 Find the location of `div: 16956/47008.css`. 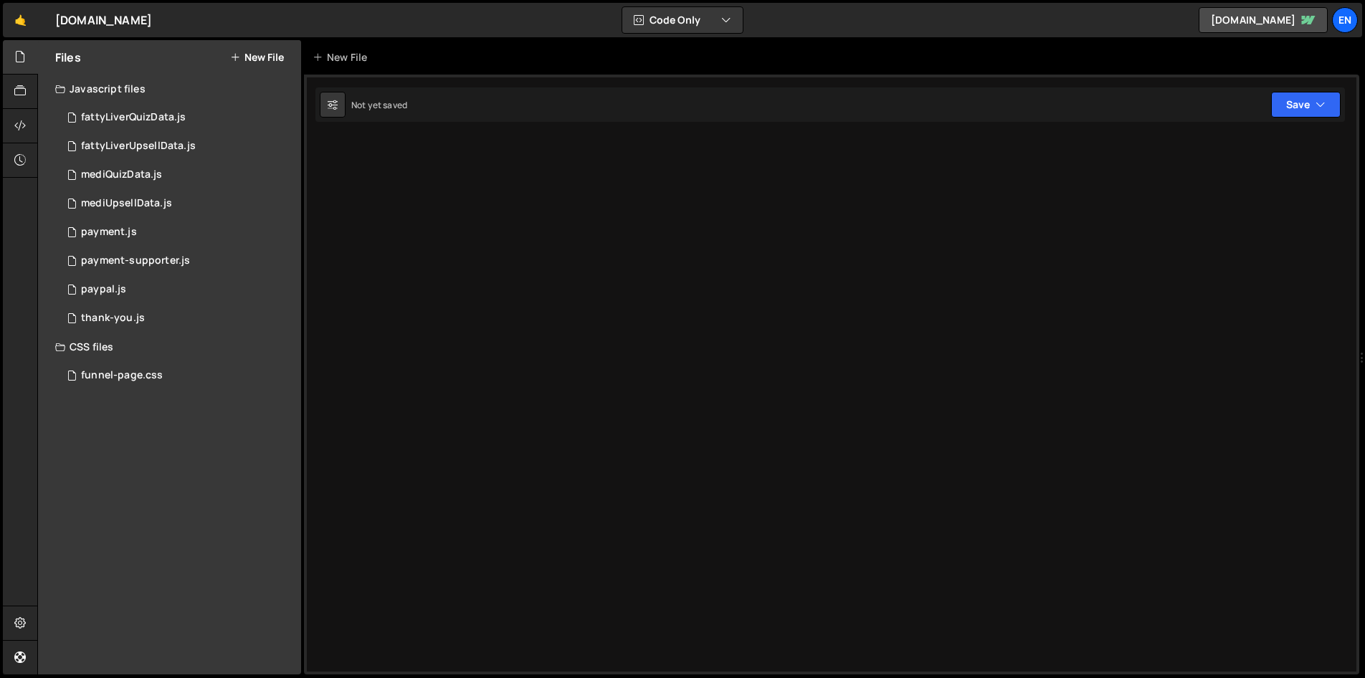

div: 16956/47008.css is located at coordinates (178, 376).